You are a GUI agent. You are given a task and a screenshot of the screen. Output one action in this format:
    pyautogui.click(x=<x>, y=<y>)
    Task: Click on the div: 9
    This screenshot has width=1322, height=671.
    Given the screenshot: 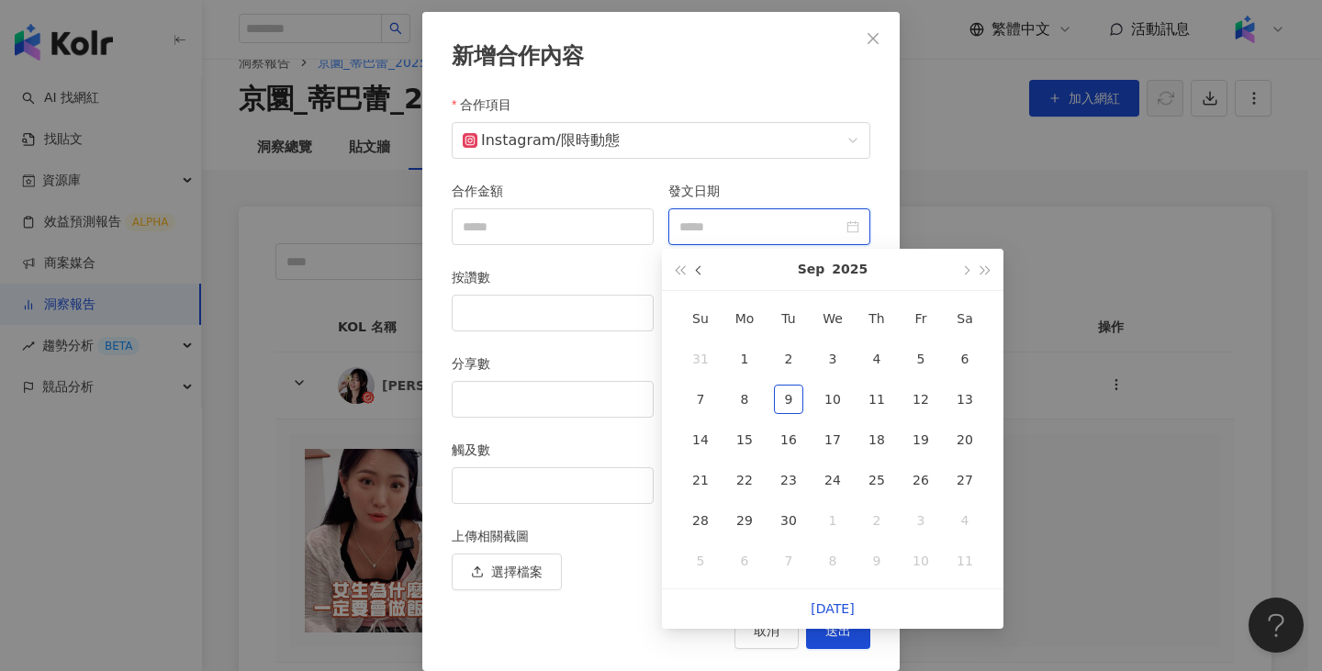 What is the action you would take?
    pyautogui.click(x=876, y=561)
    